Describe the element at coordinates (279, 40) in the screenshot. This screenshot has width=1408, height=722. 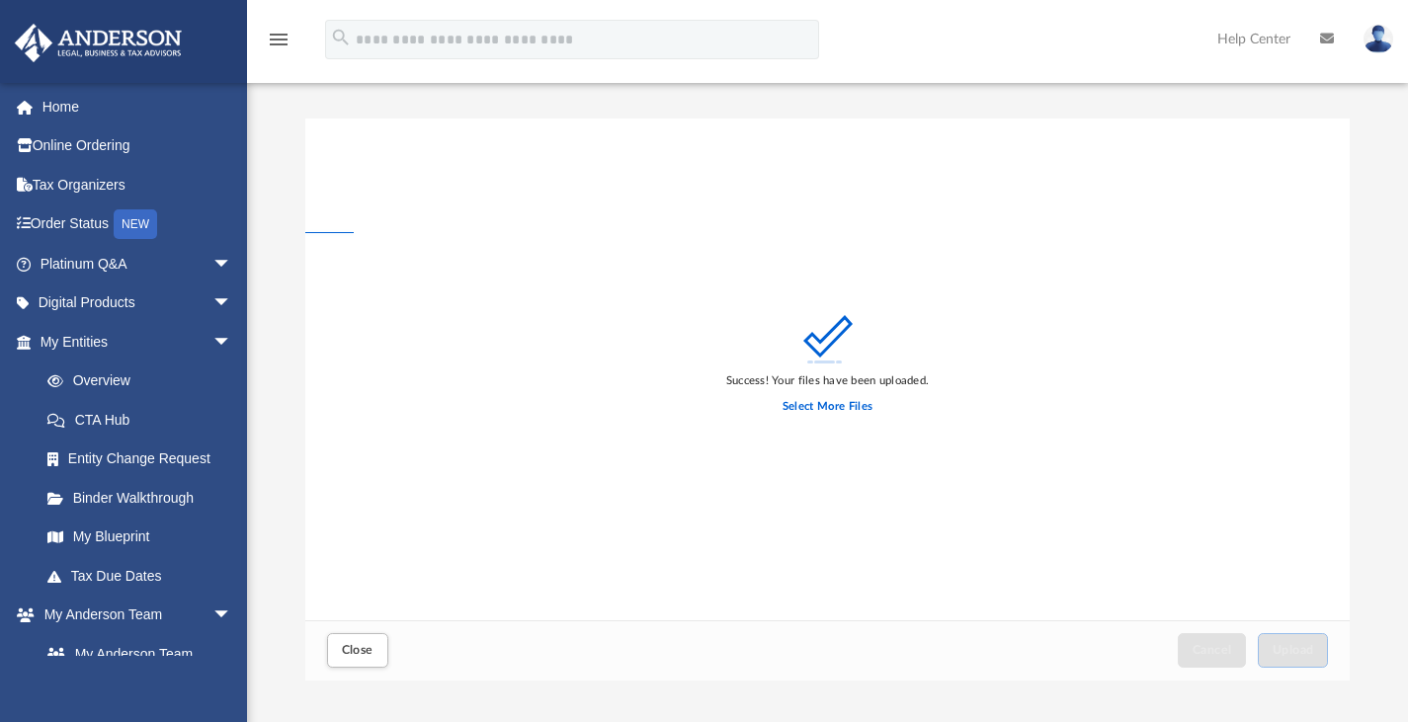
I see `i: menu` at that location.